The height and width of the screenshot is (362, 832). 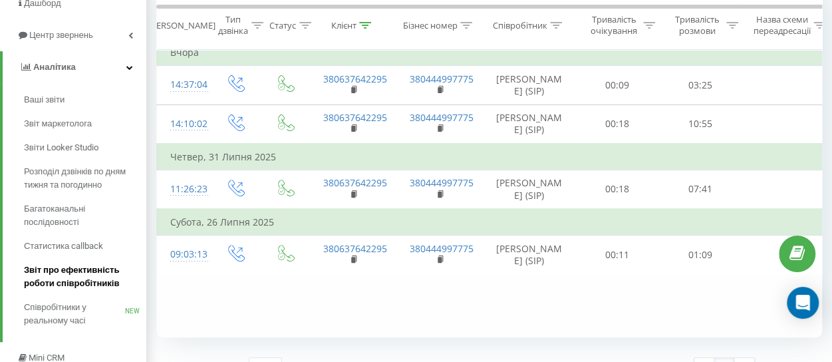 What do you see at coordinates (700, 189) in the screenshot?
I see `td: 07:41` at bounding box center [700, 189].